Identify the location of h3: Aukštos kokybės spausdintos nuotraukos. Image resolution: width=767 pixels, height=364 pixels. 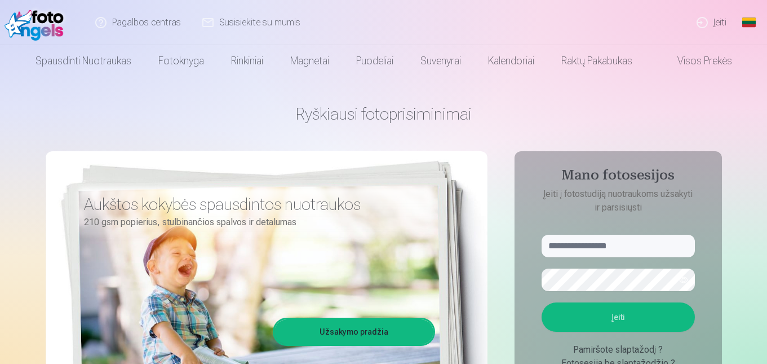
(255, 204).